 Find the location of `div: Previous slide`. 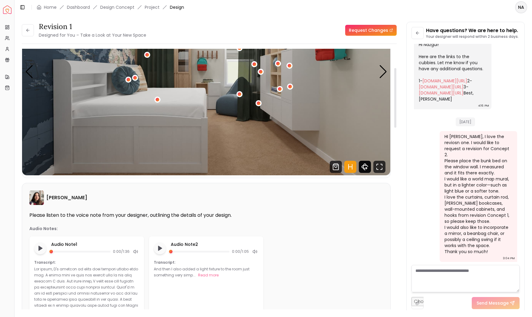

div: Previous slide is located at coordinates (29, 72).